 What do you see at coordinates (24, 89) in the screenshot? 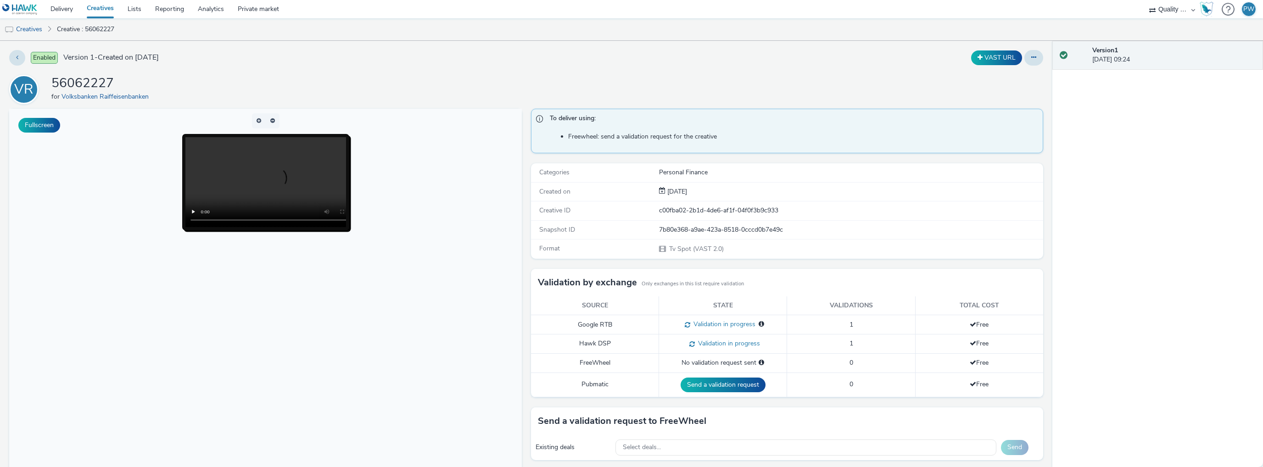
I see `div: VR` at bounding box center [24, 89].